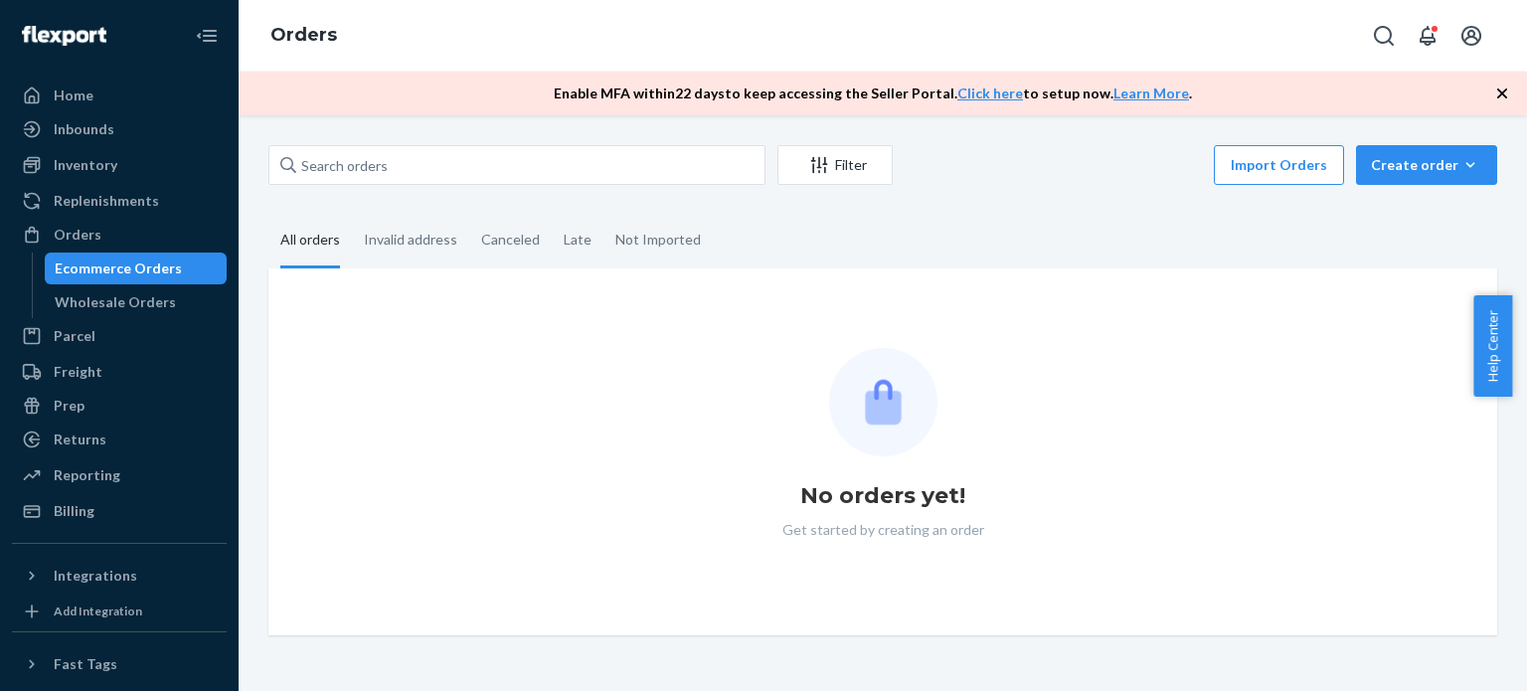 This screenshot has width=1527, height=691. Describe the element at coordinates (75, 336) in the screenshot. I see `div: Parcel` at that location.